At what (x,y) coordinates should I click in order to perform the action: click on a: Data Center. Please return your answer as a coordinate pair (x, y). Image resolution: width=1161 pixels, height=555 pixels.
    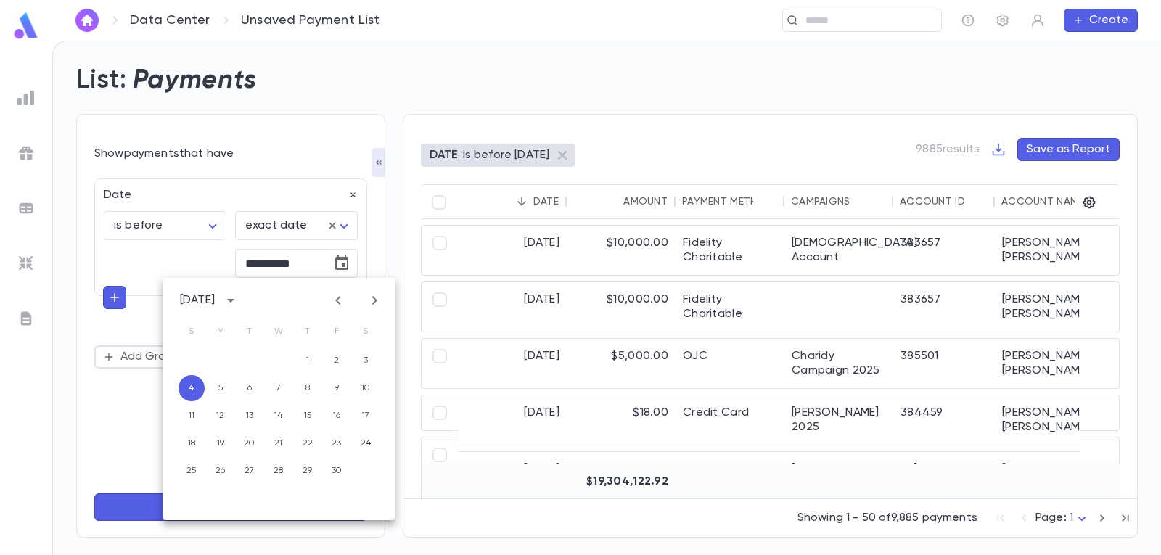
    Looking at the image, I should click on (170, 20).